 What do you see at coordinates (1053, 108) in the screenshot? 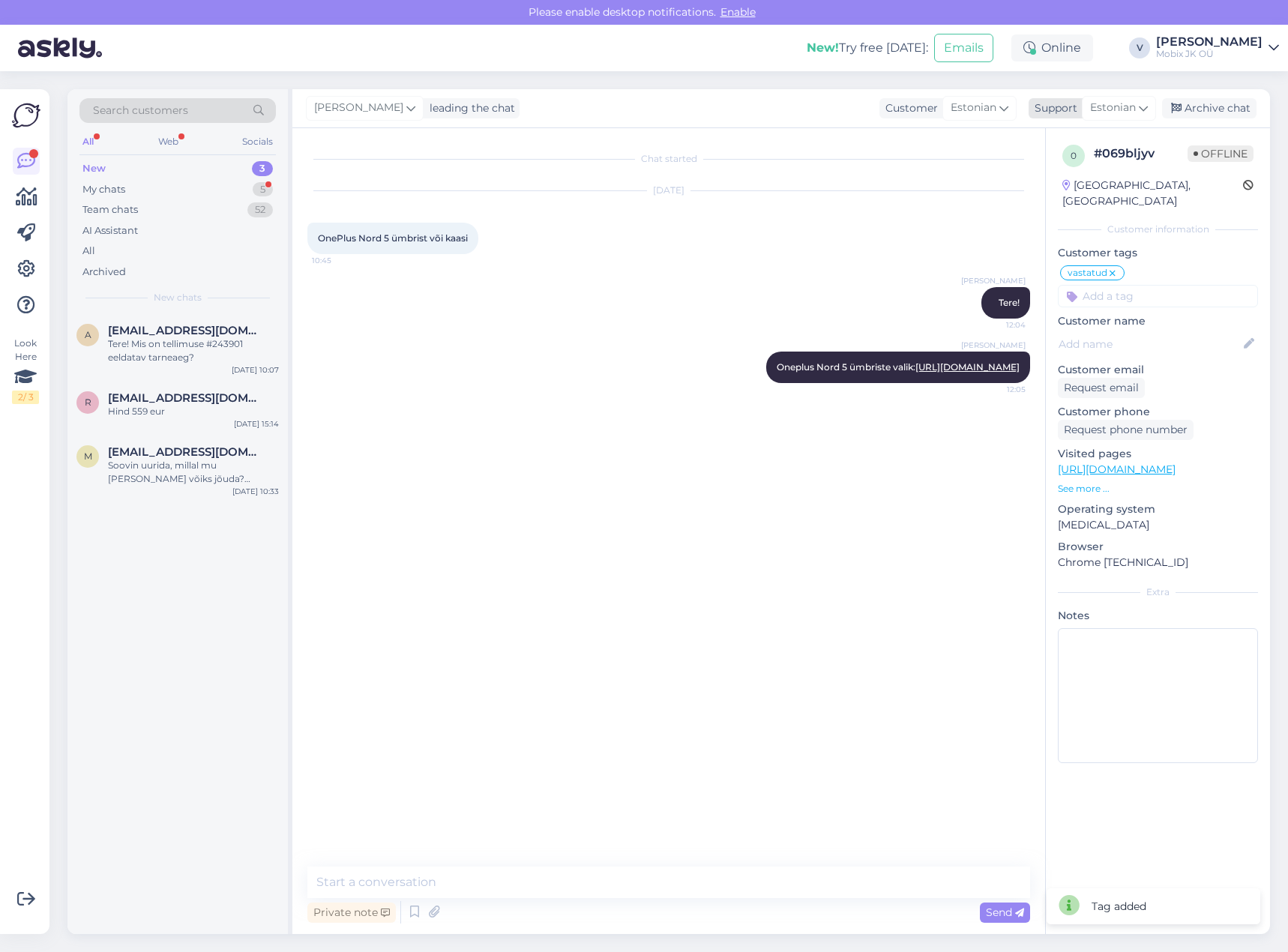
I see `div: Support` at bounding box center [1053, 108].